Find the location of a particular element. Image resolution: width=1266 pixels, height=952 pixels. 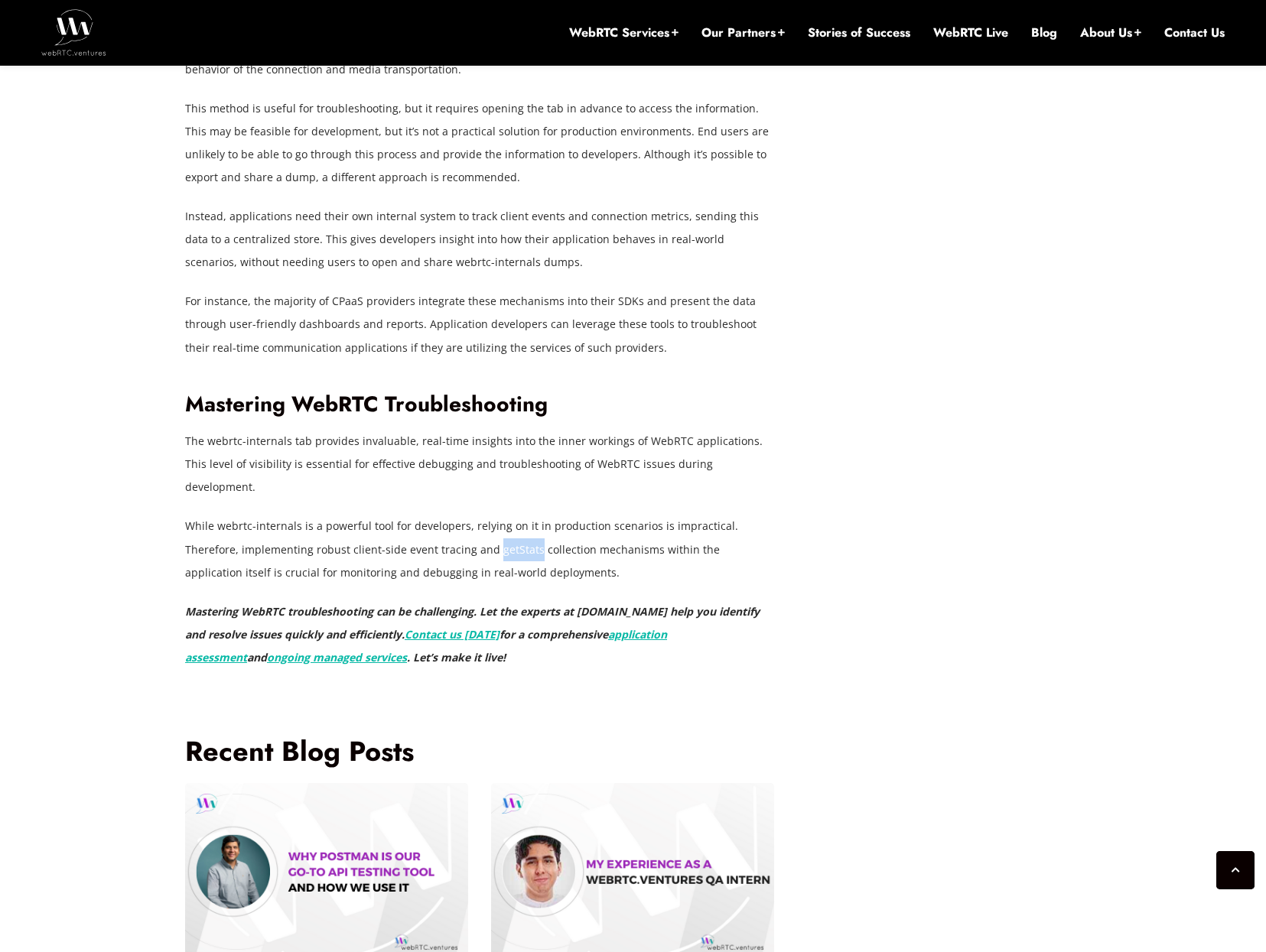

a: About Us is located at coordinates (1111, 33).